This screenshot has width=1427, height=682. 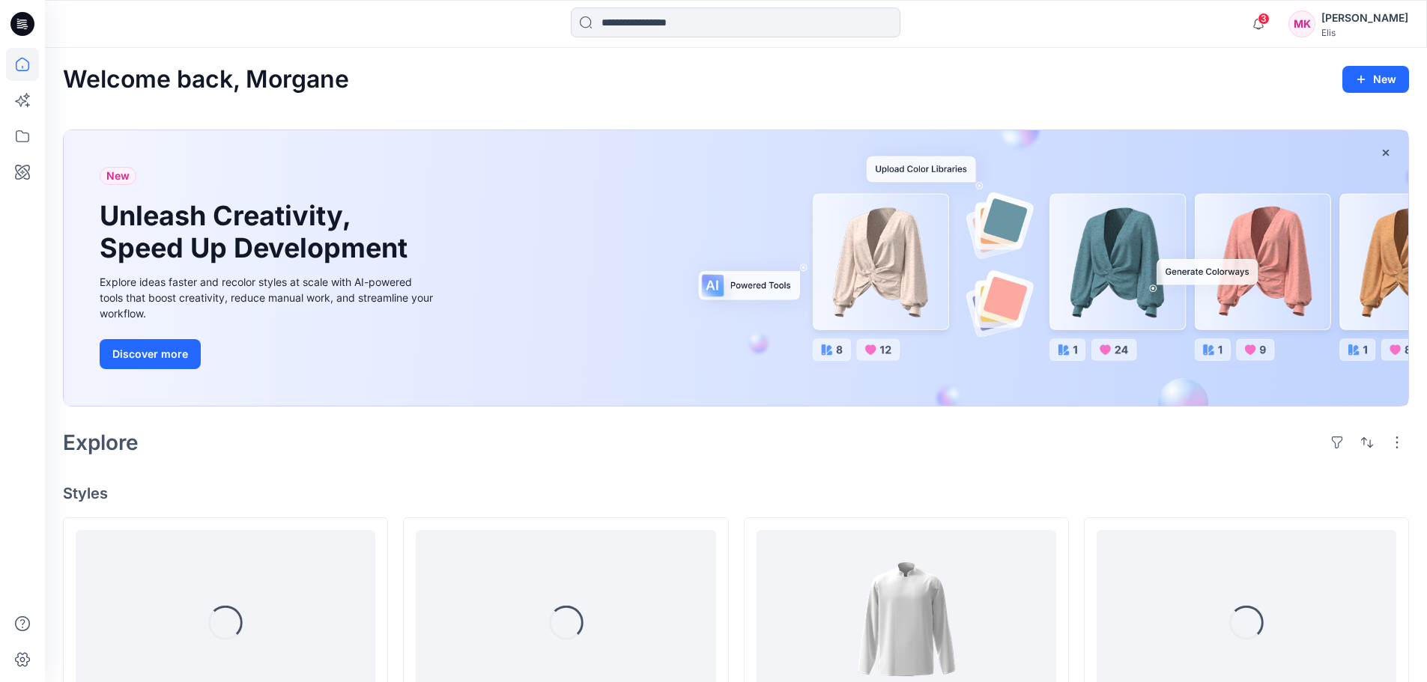 What do you see at coordinates (100, 443) in the screenshot?
I see `h2: Explore` at bounding box center [100, 443].